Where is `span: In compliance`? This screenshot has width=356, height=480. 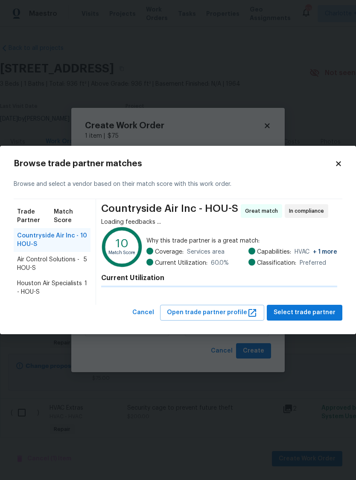 span: In compliance is located at coordinates (308, 211).